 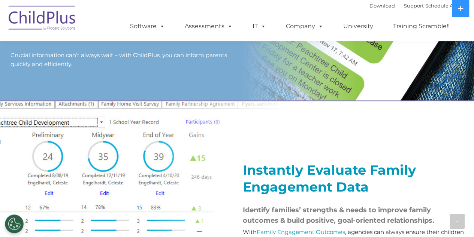 What do you see at coordinates (301, 231) in the screenshot?
I see `a: Family Engagement Outcomes` at bounding box center [301, 231].